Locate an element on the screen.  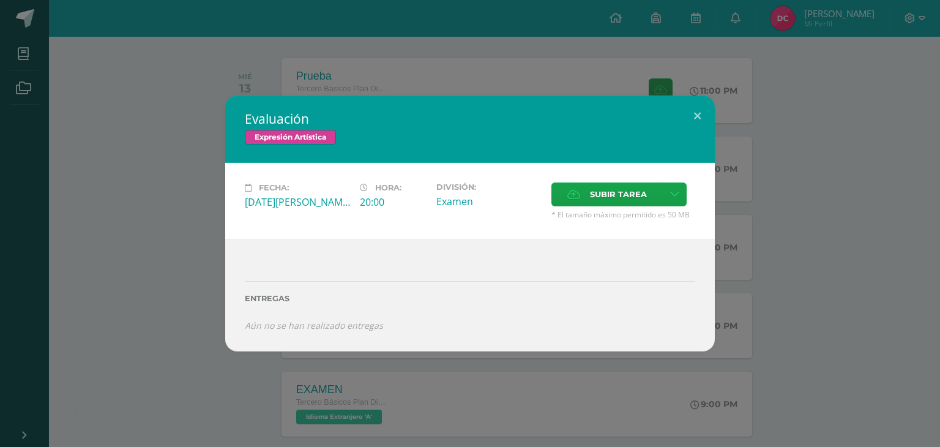
span: Expresión Artística is located at coordinates (290, 137).